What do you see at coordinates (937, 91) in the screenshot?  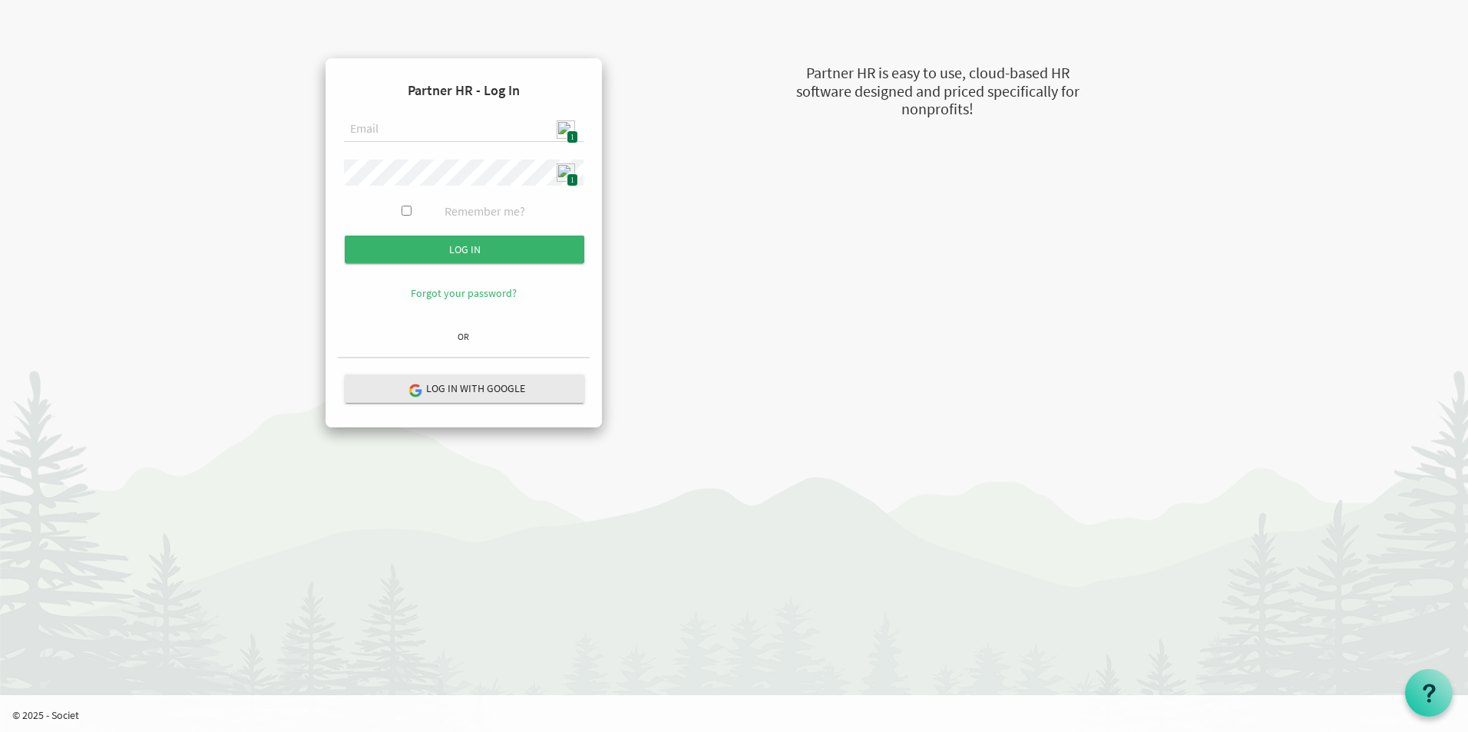 I see `div: software designed and priced specifically for` at bounding box center [937, 91].